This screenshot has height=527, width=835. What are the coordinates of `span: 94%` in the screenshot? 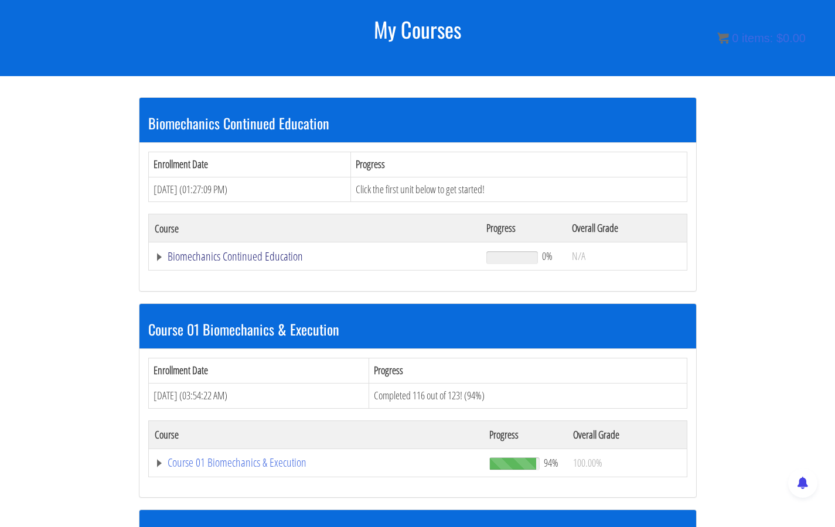 It's located at (551, 463).